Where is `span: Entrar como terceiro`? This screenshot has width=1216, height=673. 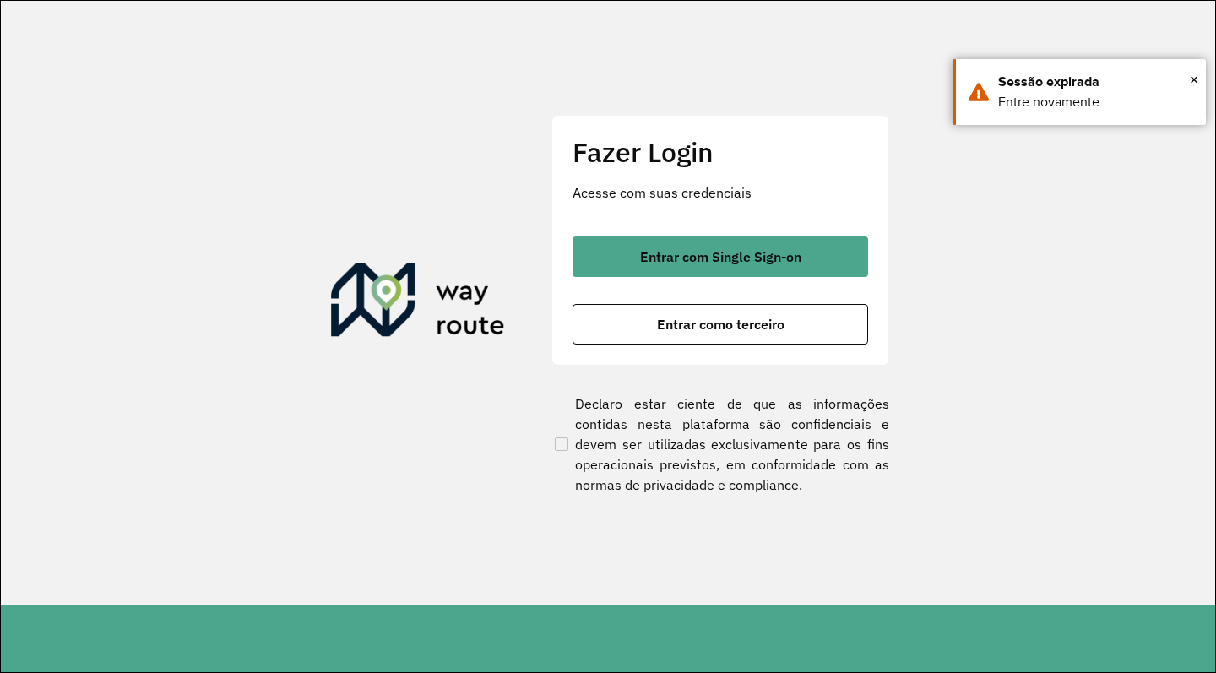 span: Entrar como terceiro is located at coordinates (720, 324).